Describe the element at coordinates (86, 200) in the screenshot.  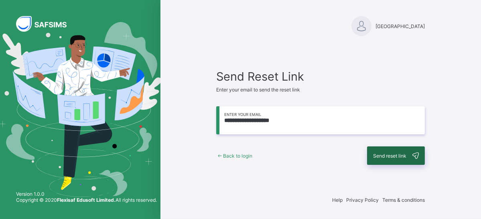
I see `strong: Flexisaf Edusoft Limited.` at that location.